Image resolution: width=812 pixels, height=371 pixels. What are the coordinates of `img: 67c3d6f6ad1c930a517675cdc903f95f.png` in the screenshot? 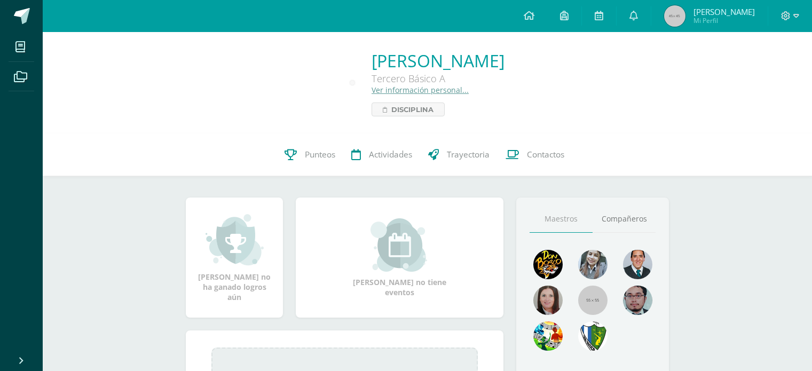 It's located at (548, 300).